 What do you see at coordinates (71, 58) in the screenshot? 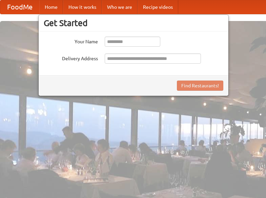
I see `label: Delivery Address` at bounding box center [71, 58].